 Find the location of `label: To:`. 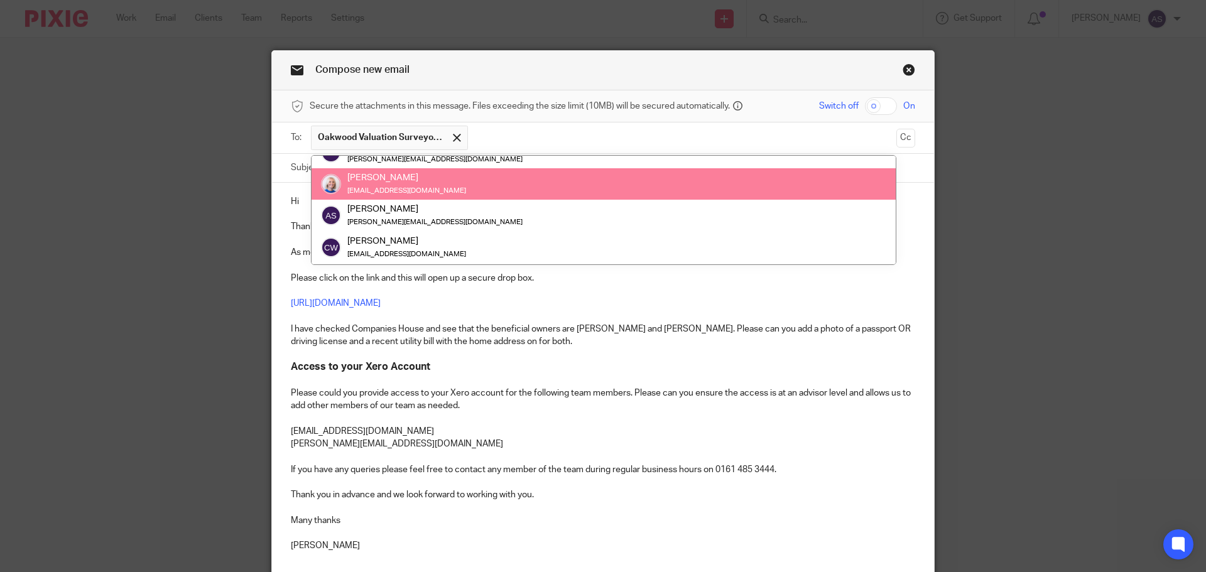

label: To: is located at coordinates (298, 138).